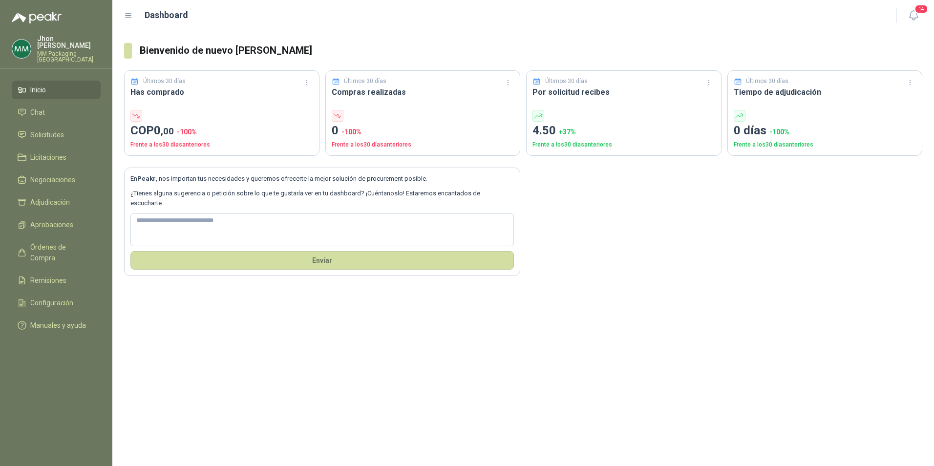 Image resolution: width=934 pixels, height=466 pixels. What do you see at coordinates (322, 179) in the screenshot?
I see `p: En , nos importan tus necesidades y queremos ofrecerte la mejor solución de procurement posible.` at bounding box center [322, 179].